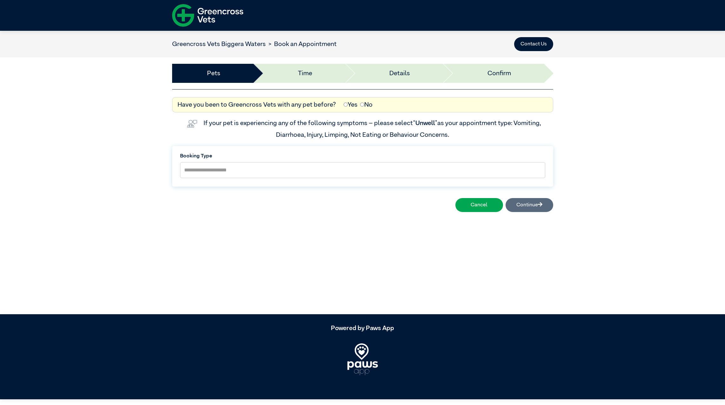 The height and width of the screenshot is (405, 725). I want to click on label: Yes, so click(351, 105).